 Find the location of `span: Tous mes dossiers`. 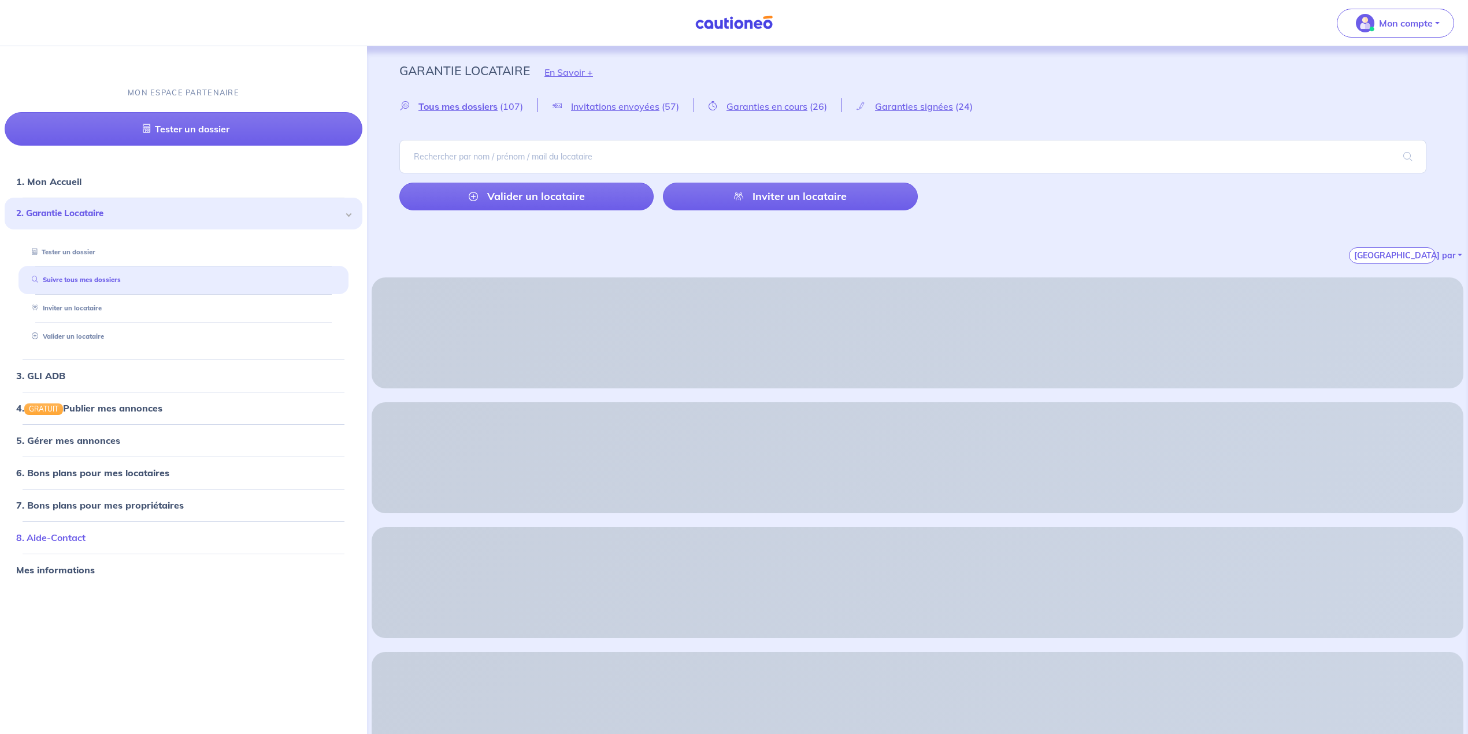

span: Tous mes dossiers is located at coordinates (458, 106).